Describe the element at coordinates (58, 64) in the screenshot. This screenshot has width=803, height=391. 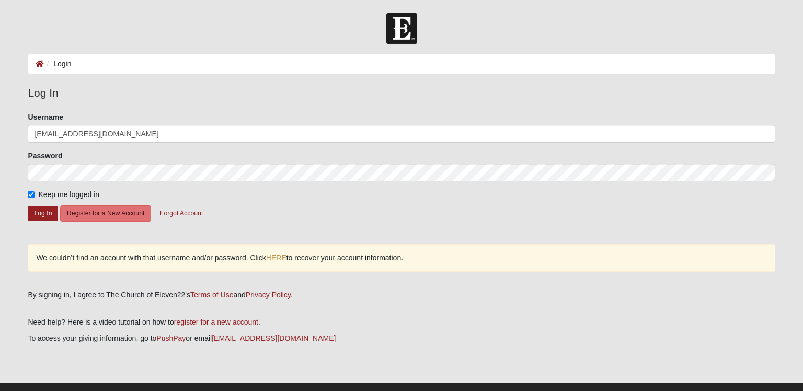
I see `li: Login` at that location.